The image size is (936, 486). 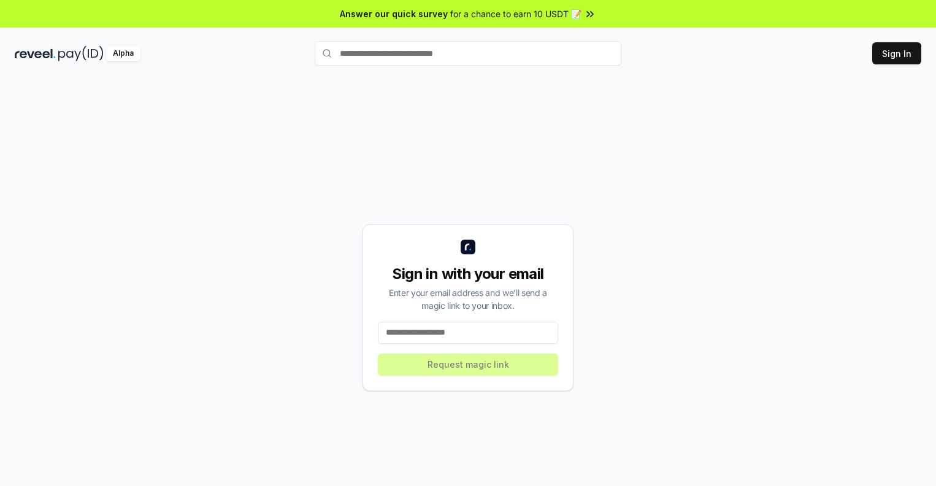 I want to click on div: Alpha, so click(x=123, y=53).